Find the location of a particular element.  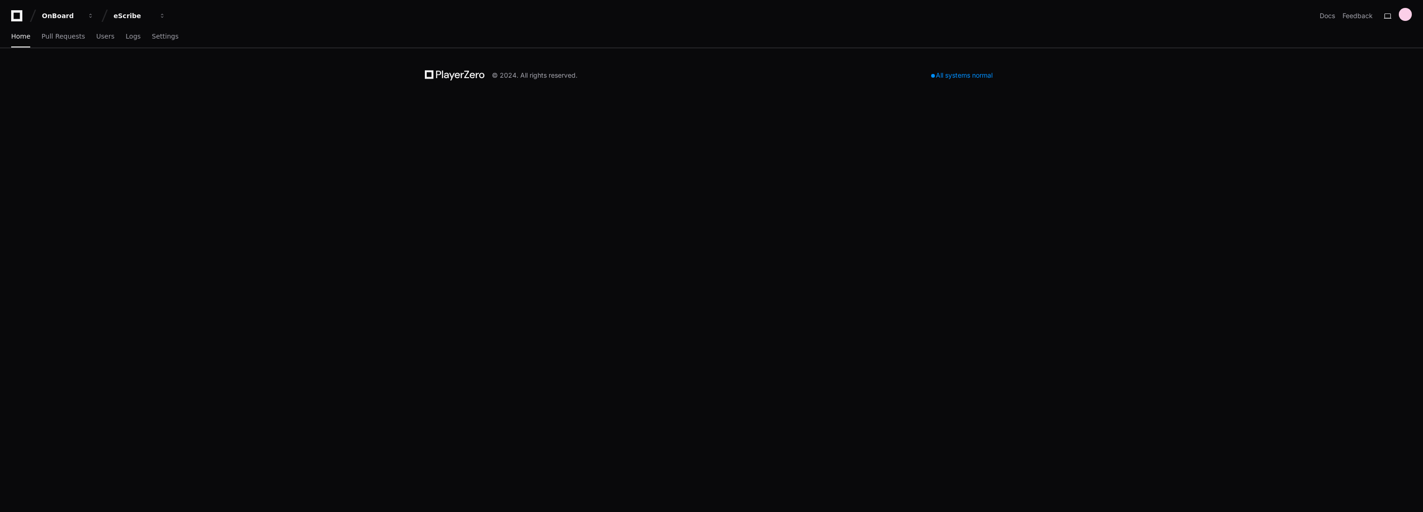

div: eScribe is located at coordinates (134, 16).